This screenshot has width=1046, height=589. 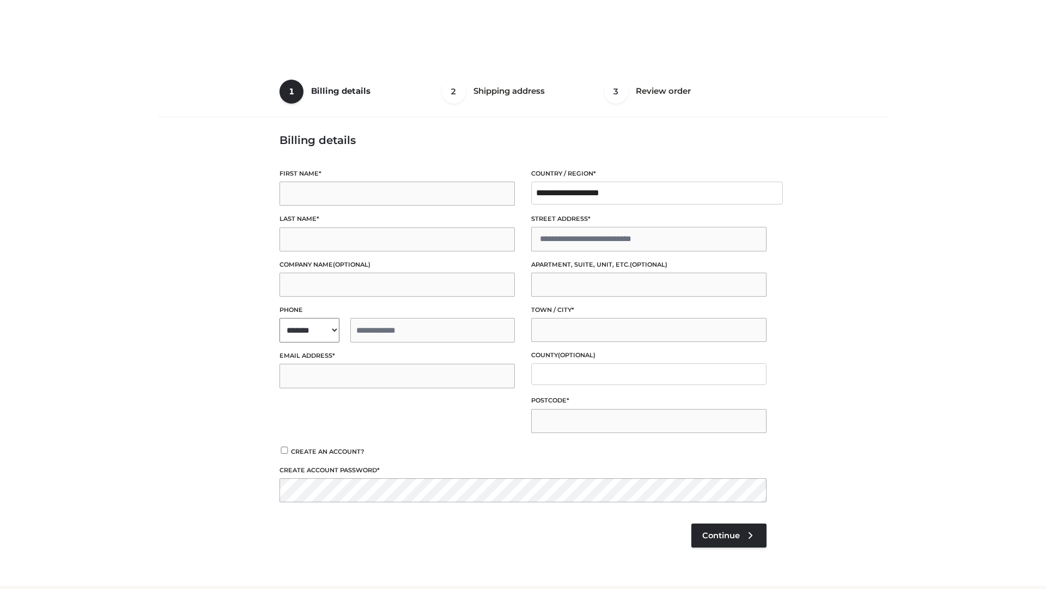 I want to click on label: Create account password, so click(x=523, y=470).